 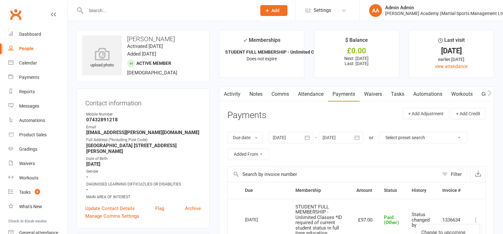 What do you see at coordinates (38, 49) in the screenshot?
I see `a: People` at bounding box center [38, 49].